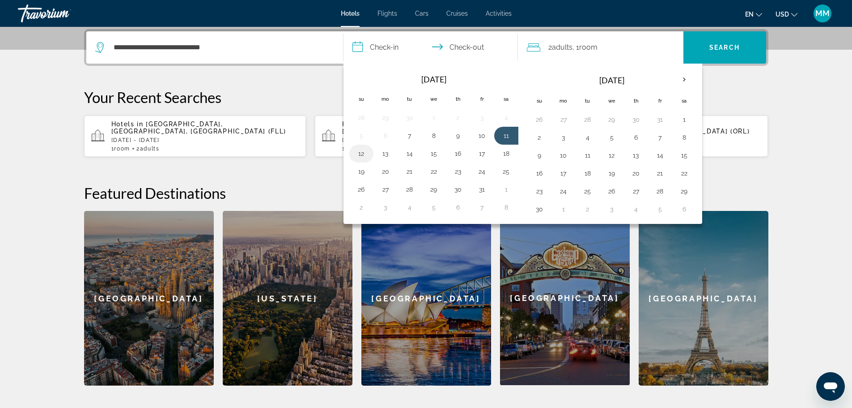 Image resolution: width=852 pixels, height=408 pixels. What do you see at coordinates (457, 13) in the screenshot?
I see `span: Cruises` at bounding box center [457, 13].